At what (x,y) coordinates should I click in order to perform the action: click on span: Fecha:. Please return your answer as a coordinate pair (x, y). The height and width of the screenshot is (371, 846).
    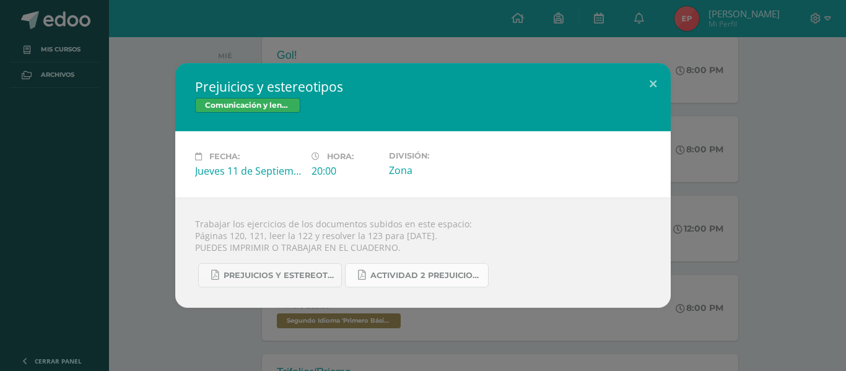
    Looking at the image, I should click on (224, 156).